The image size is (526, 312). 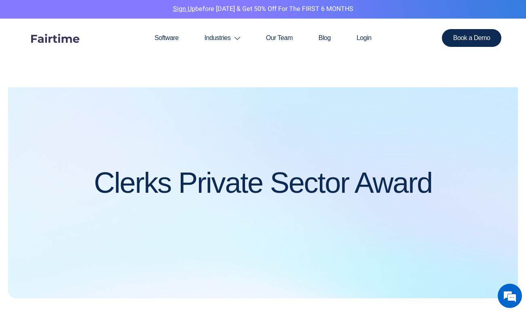 What do you see at coordinates (116, 210) in the screenshot?
I see `div: Submit` at bounding box center [116, 210].